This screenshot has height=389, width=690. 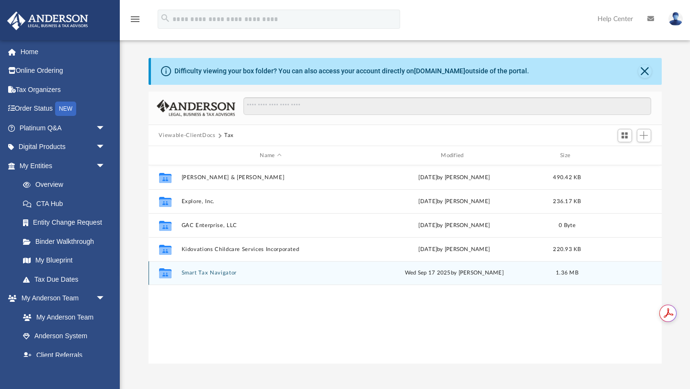 I want to click on a: My Blueprint, so click(x=64, y=261).